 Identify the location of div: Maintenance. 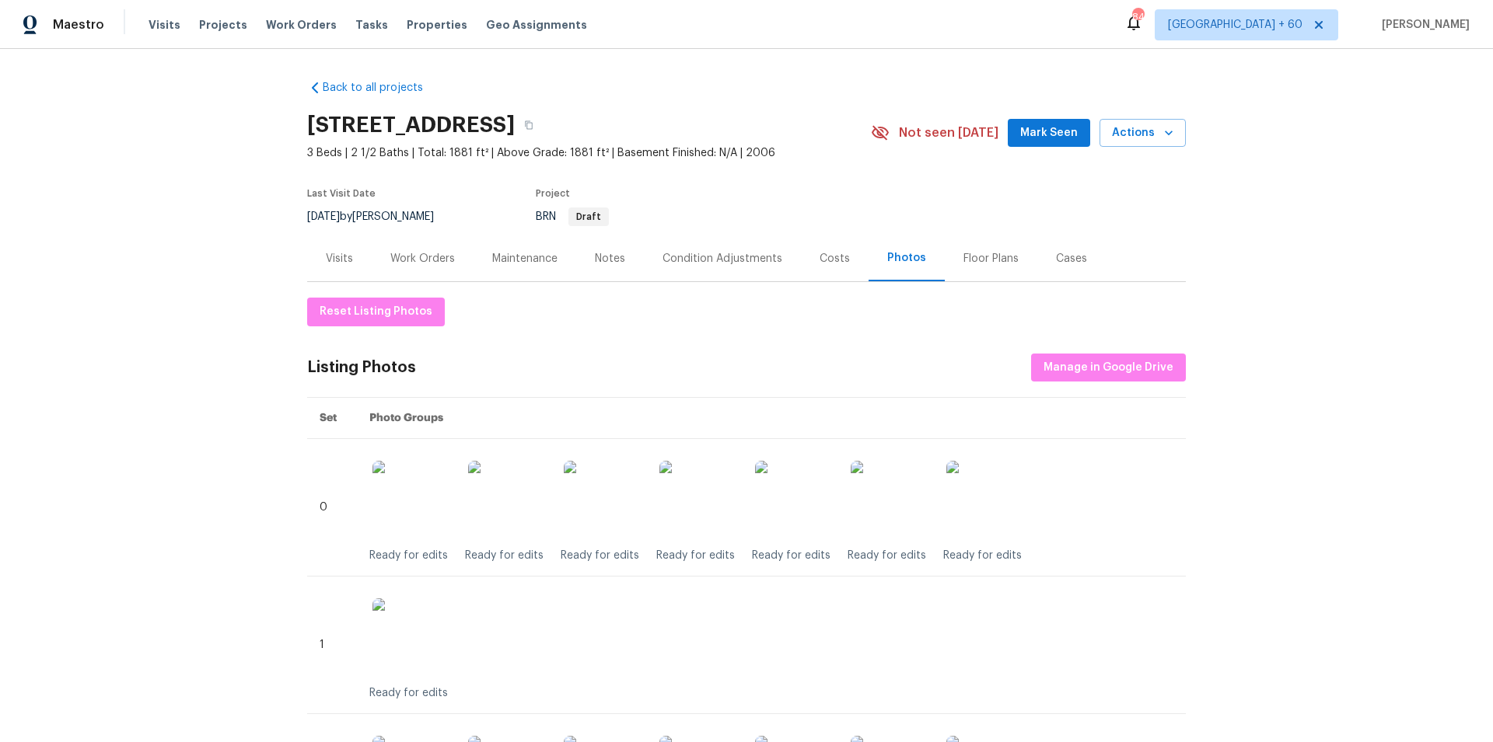
(525, 259).